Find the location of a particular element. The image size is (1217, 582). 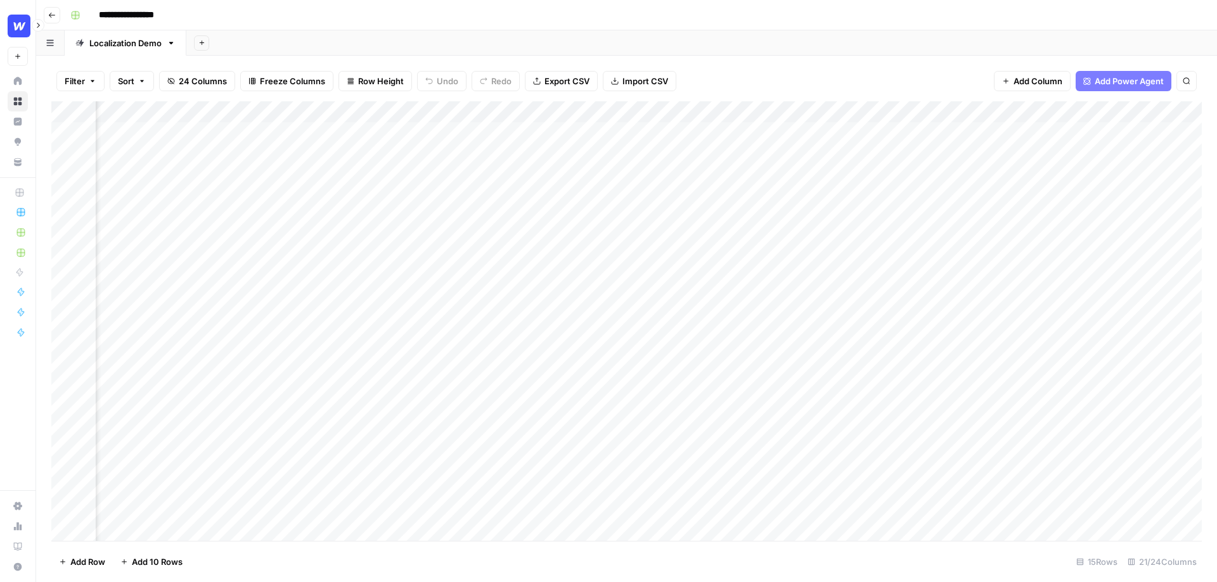

button: Workspace: Webflow is located at coordinates (18, 26).